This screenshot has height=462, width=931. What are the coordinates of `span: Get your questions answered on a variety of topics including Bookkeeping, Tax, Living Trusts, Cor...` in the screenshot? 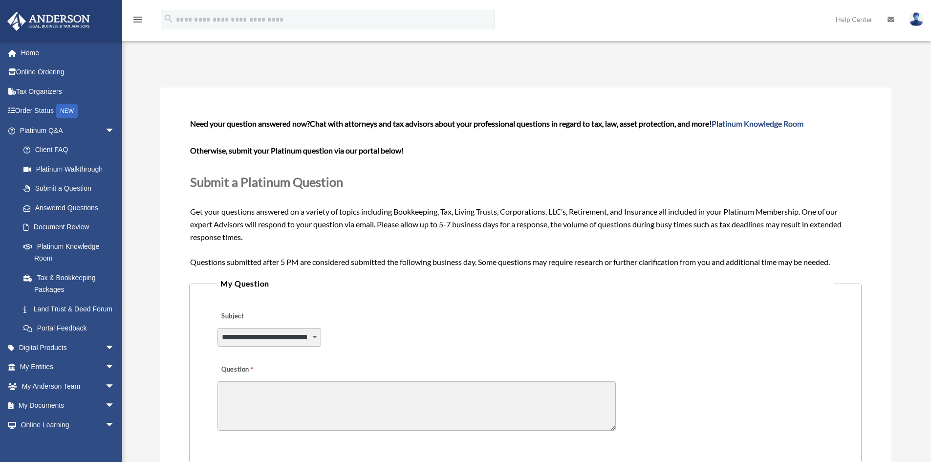 It's located at (525, 192).